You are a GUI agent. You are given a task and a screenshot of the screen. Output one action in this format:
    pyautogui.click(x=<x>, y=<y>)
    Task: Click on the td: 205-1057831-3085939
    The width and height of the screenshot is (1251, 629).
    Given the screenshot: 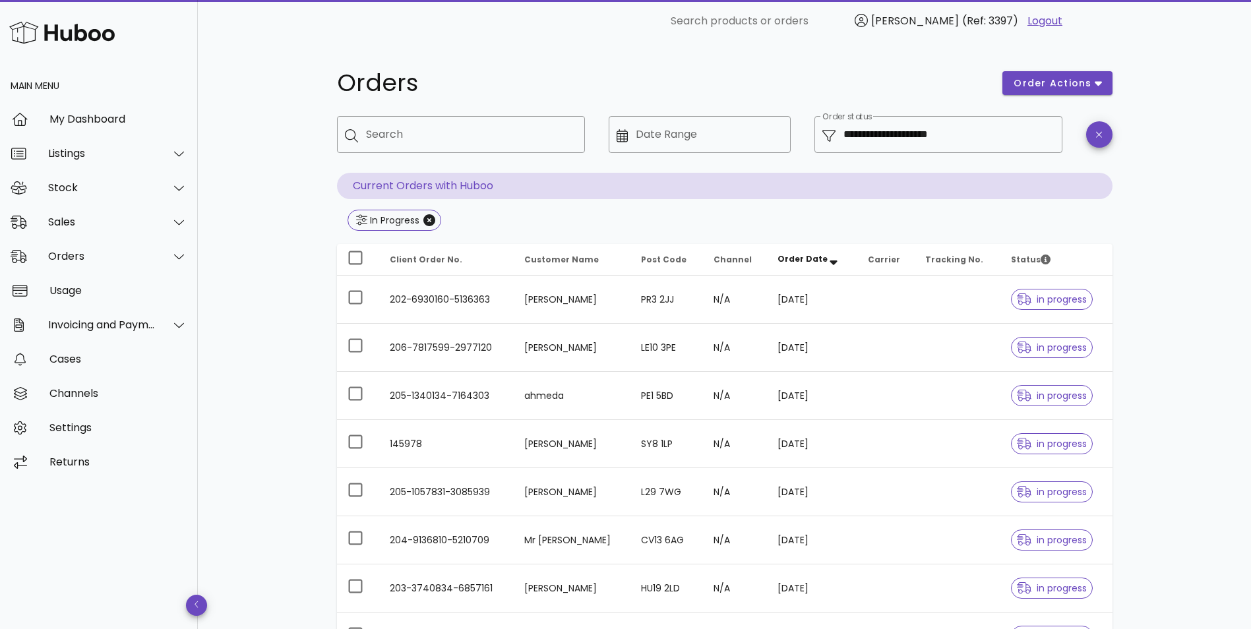 What is the action you would take?
    pyautogui.click(x=446, y=492)
    